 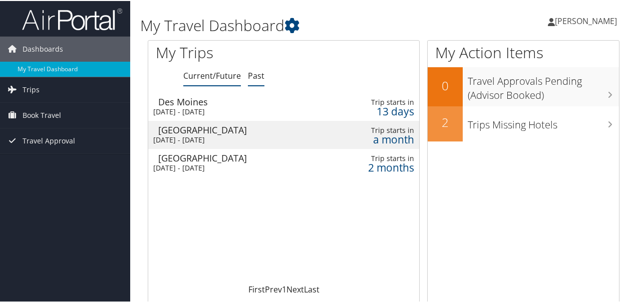 I want to click on a: Prev, so click(x=274, y=288).